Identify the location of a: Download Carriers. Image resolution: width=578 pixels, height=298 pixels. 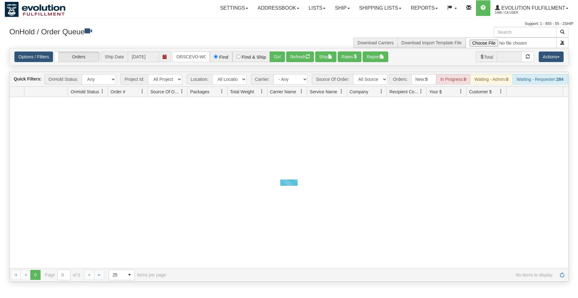
(375, 43).